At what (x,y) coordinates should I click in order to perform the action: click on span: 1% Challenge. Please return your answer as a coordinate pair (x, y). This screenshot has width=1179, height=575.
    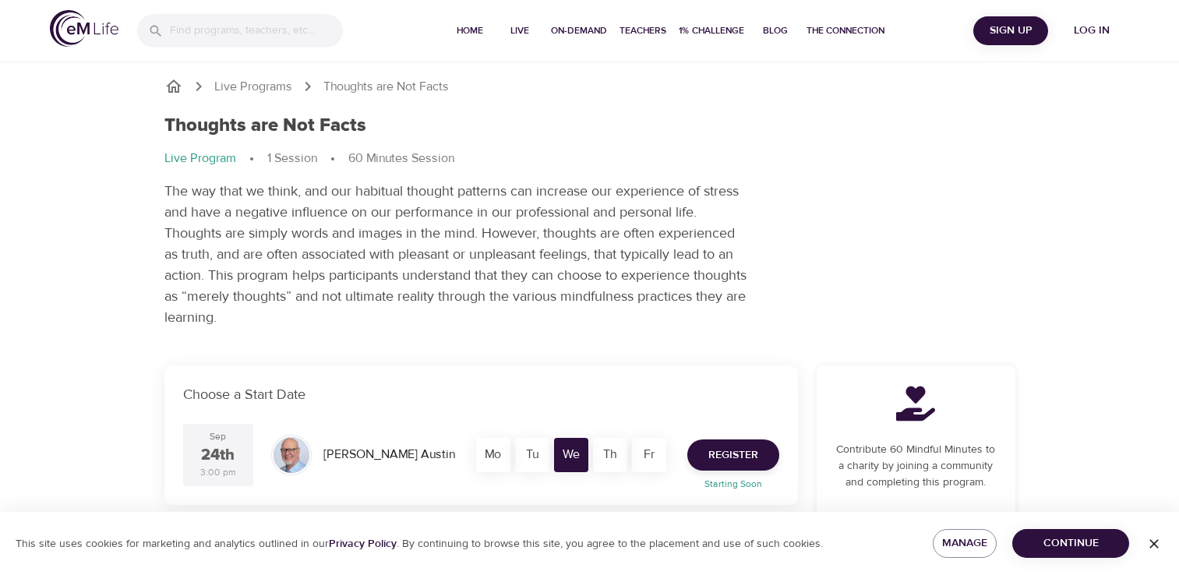
    Looking at the image, I should click on (711, 30).